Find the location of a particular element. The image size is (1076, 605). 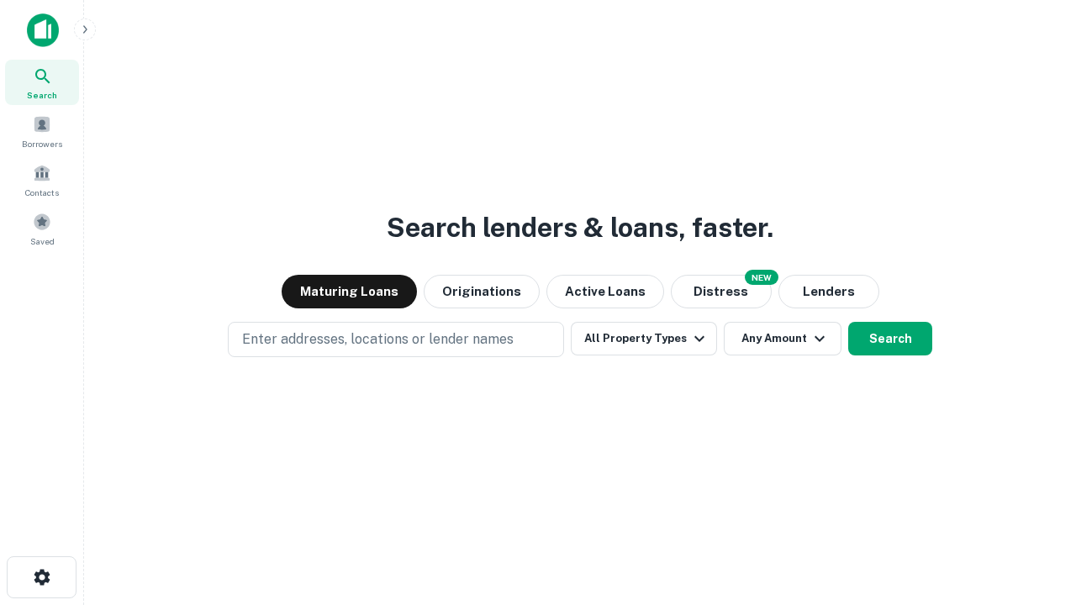

button: All Property Types is located at coordinates (644, 339).